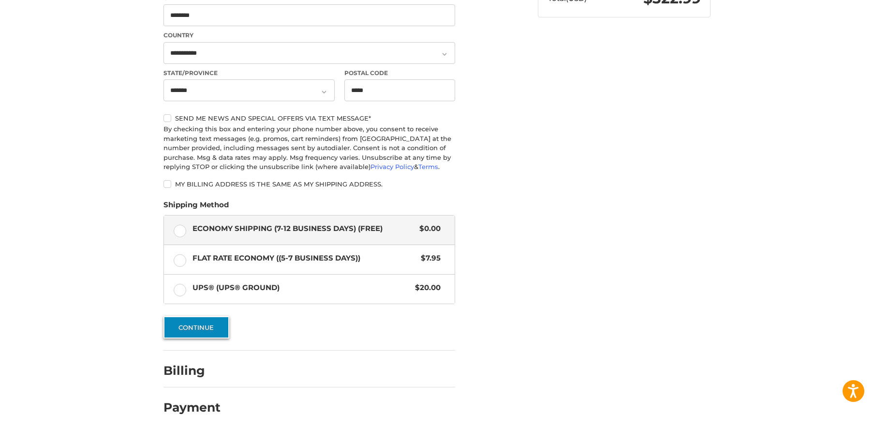  What do you see at coordinates (192, 370) in the screenshot?
I see `h2: Billing` at bounding box center [192, 370].